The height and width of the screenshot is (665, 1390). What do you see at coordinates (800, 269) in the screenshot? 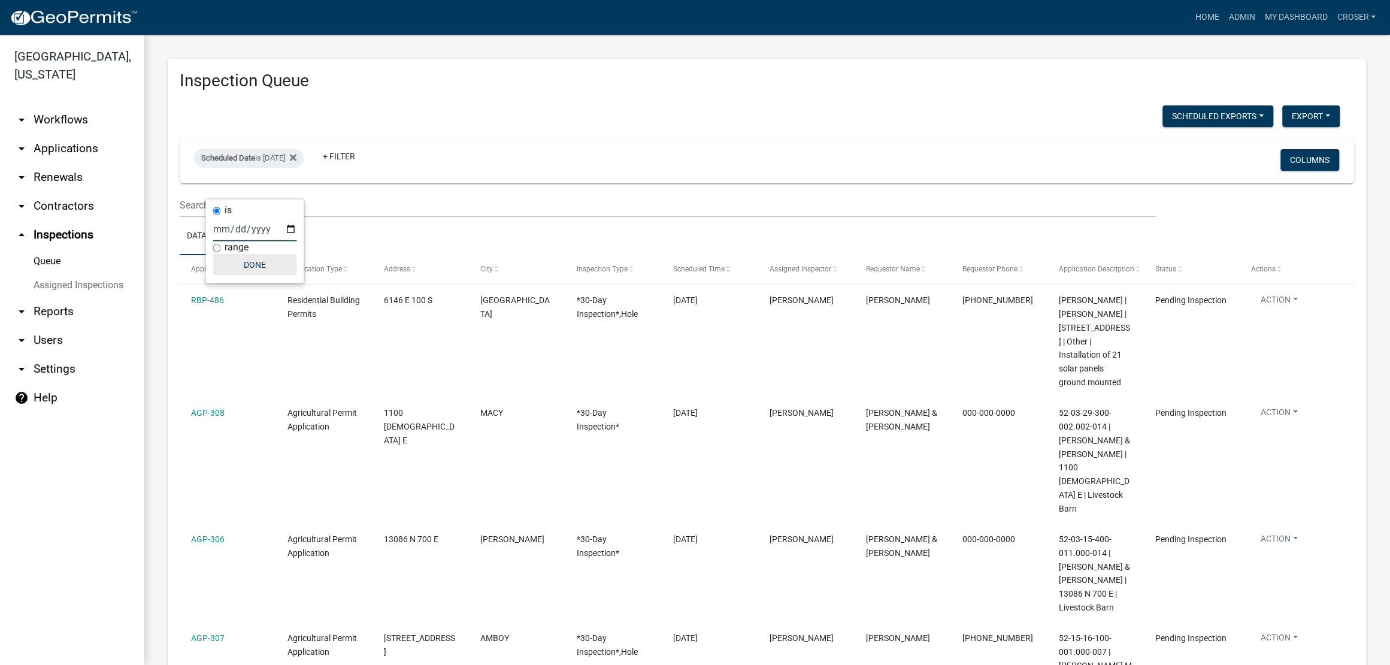
I see `span: Assigned Inspector` at bounding box center [800, 269].